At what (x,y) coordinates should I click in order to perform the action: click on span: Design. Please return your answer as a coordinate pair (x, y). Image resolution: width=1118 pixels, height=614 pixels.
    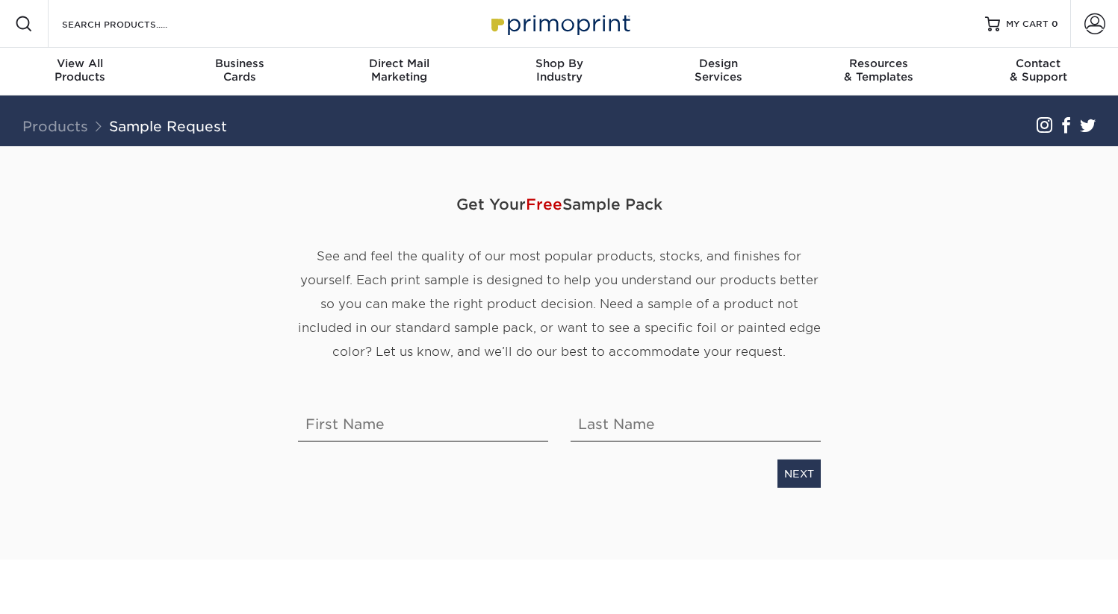
    Looking at the image, I should click on (718, 63).